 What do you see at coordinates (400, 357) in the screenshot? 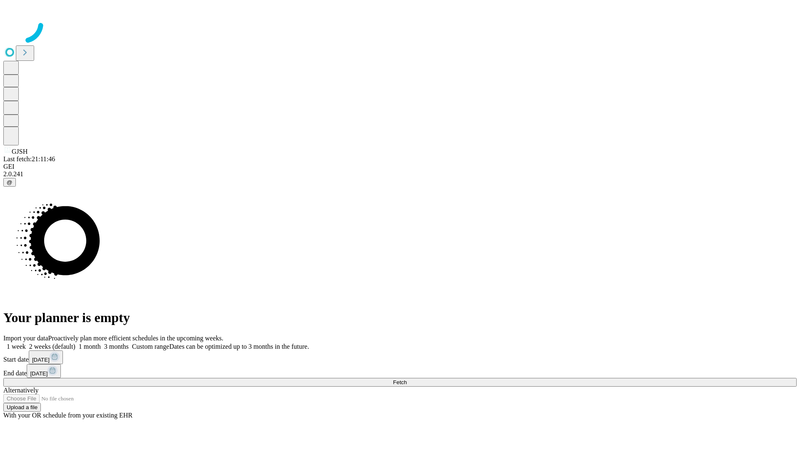
I see `div: Start date` at bounding box center [400, 357].